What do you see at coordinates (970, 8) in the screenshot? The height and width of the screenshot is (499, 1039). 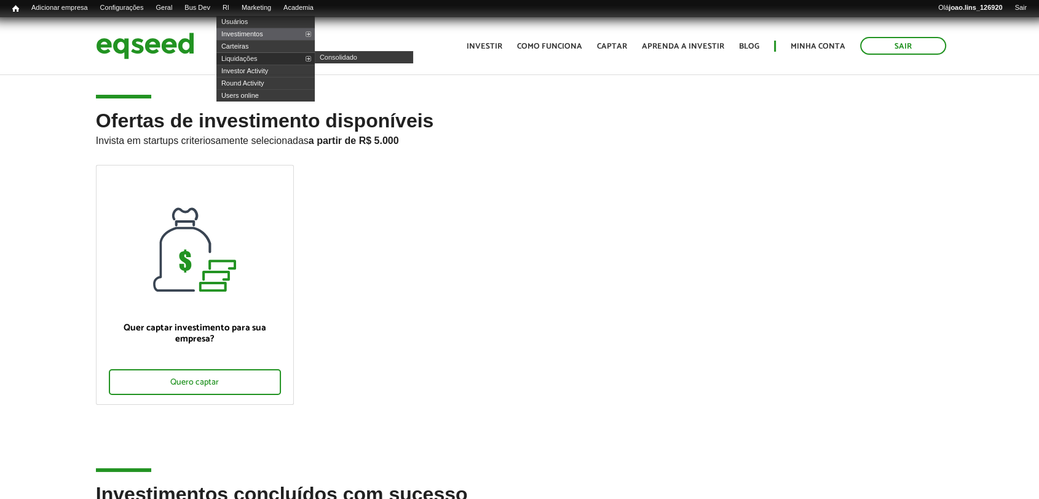 I see `a: Olájoao.lins_126920` at bounding box center [970, 8].